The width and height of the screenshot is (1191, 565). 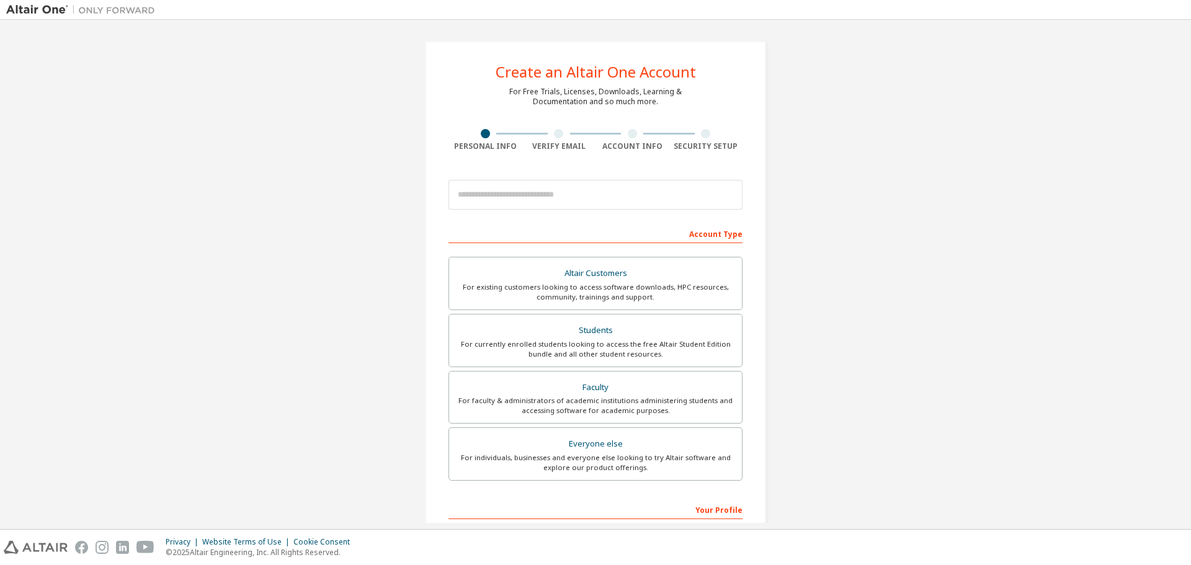 I want to click on div: Create an Altair One Account, so click(x=596, y=72).